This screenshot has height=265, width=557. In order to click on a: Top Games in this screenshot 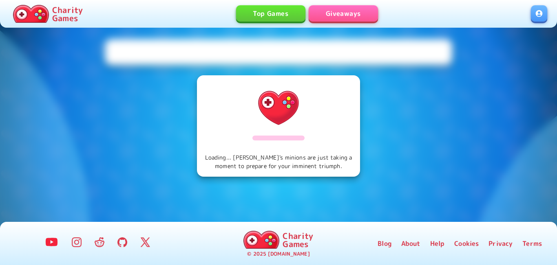, I will do `click(271, 13)`.